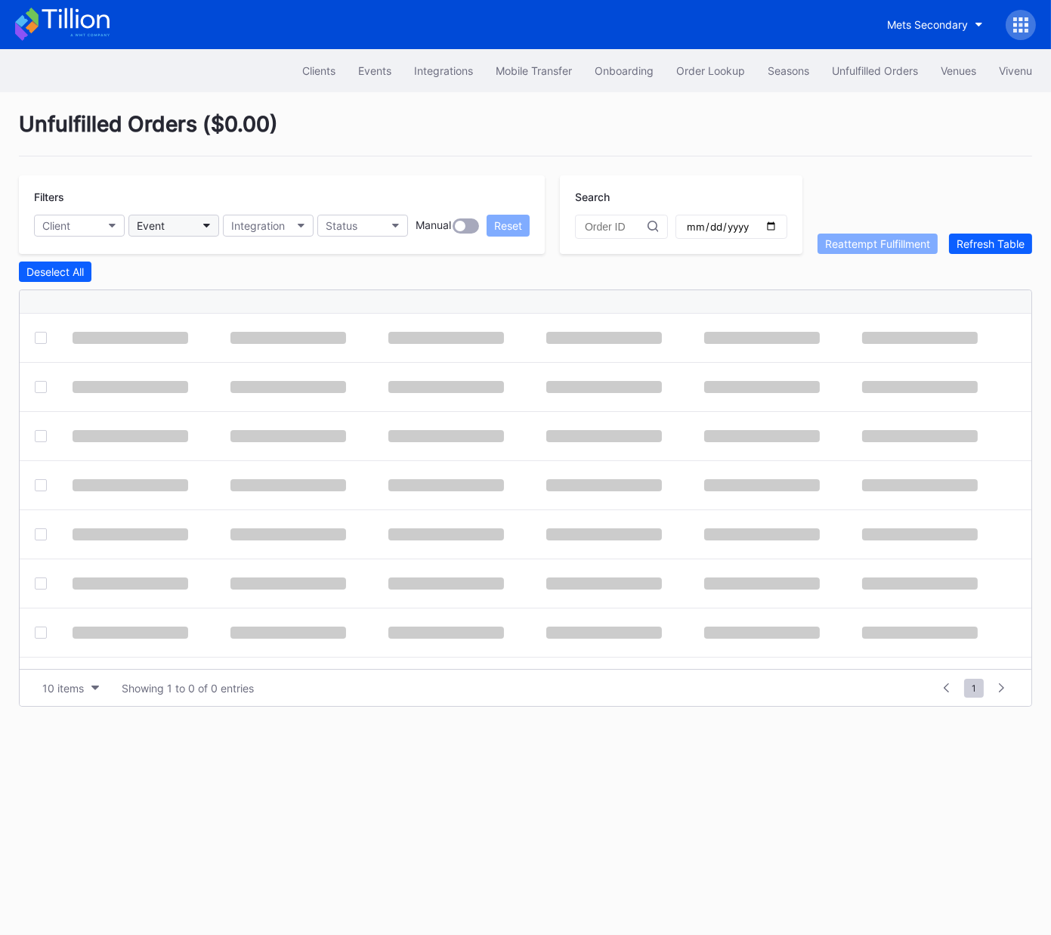 The width and height of the screenshot is (1051, 935). What do you see at coordinates (79, 225) in the screenshot?
I see `button: Client` at bounding box center [79, 225].